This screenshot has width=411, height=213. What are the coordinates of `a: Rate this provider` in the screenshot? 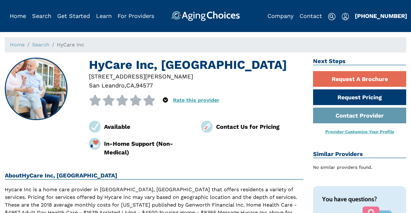 It's located at (196, 100).